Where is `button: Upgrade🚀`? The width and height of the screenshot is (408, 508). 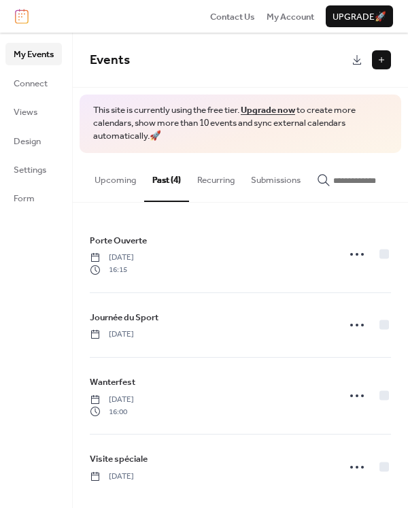 button: Upgrade🚀 is located at coordinates (359, 16).